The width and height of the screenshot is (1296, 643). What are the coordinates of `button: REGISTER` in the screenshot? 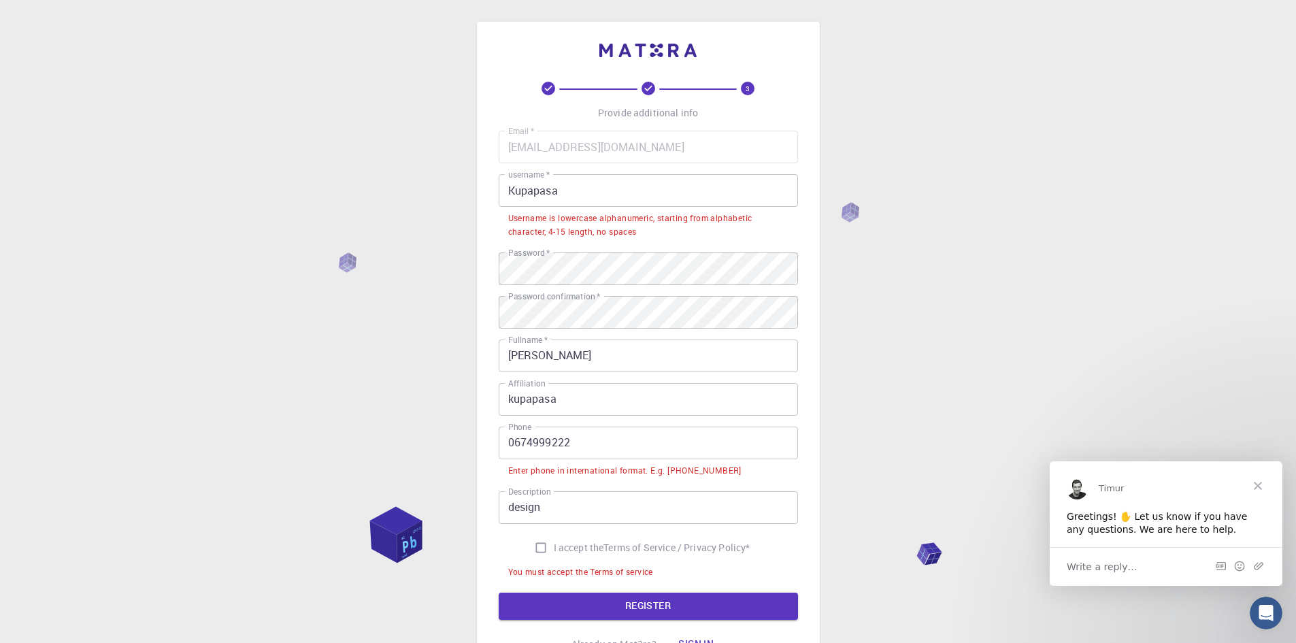 It's located at (648, 606).